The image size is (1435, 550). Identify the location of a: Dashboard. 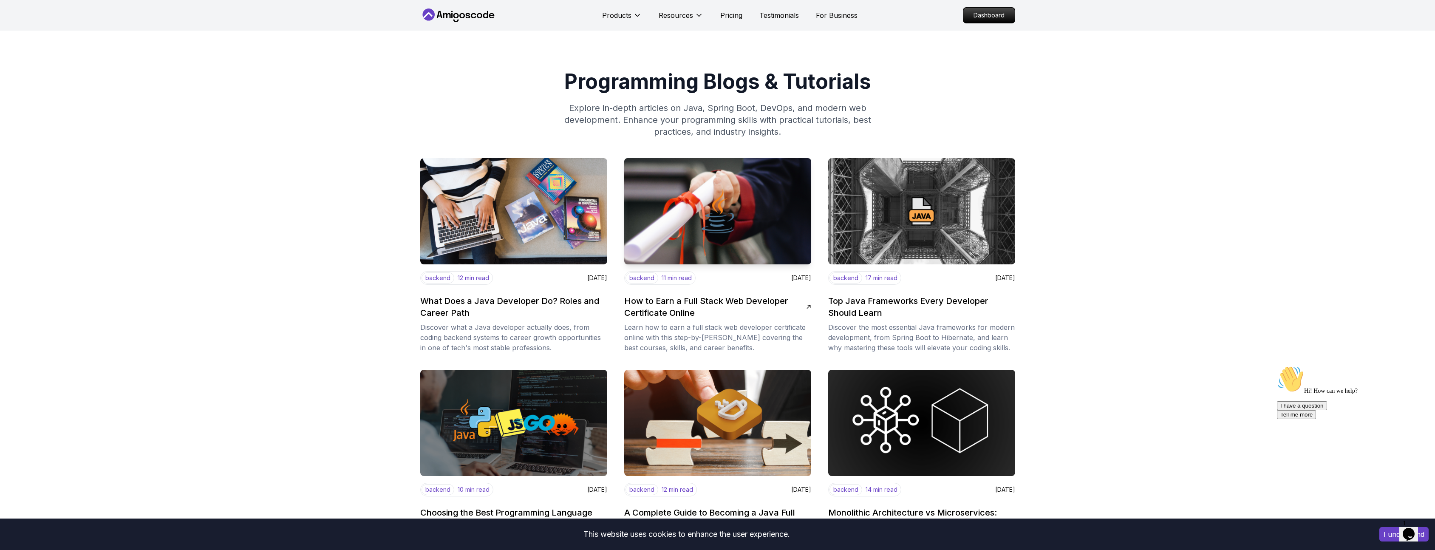
(989, 15).